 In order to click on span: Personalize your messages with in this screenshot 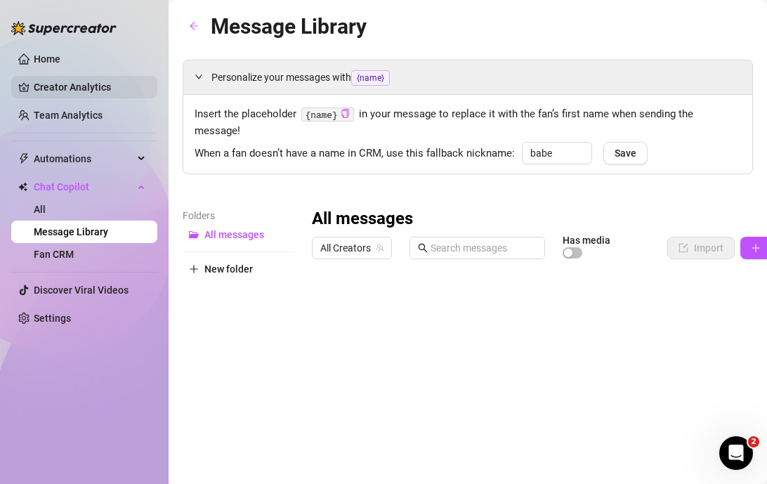, I will do `click(476, 77)`.